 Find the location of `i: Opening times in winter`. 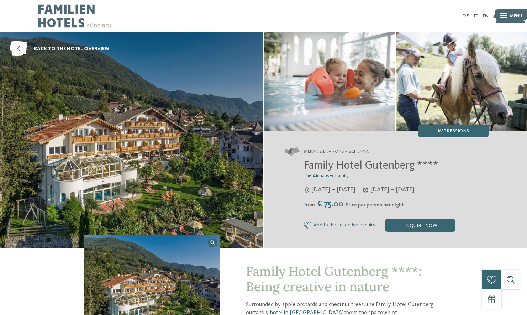

i: Opening times in winter is located at coordinates (365, 190).